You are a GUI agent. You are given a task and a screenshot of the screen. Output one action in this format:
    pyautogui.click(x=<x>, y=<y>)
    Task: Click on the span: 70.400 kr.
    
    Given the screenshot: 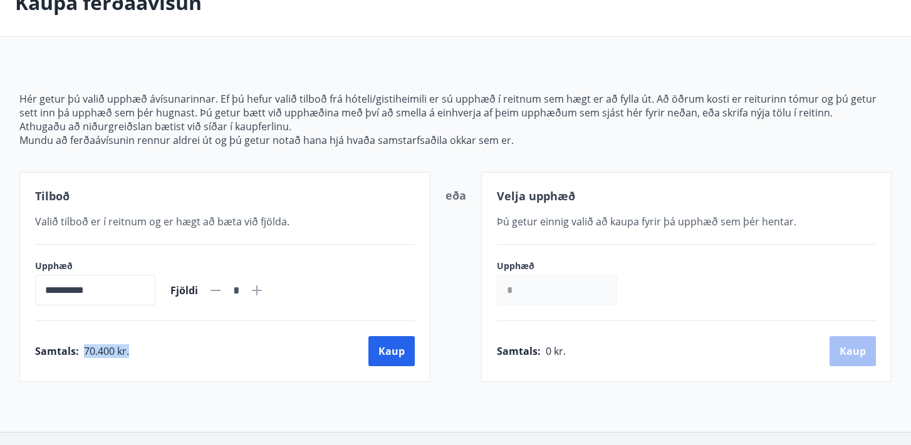 What is the action you would take?
    pyautogui.click(x=107, y=352)
    